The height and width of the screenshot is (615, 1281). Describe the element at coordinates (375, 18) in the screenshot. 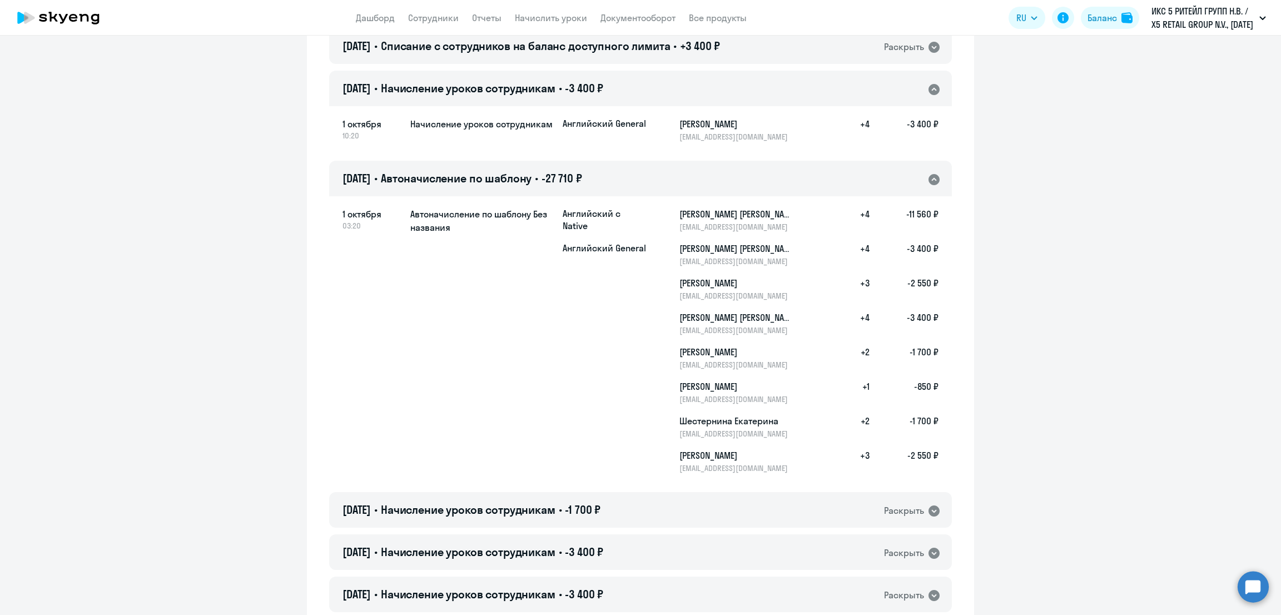

I see `a: Дашборд` at that location.